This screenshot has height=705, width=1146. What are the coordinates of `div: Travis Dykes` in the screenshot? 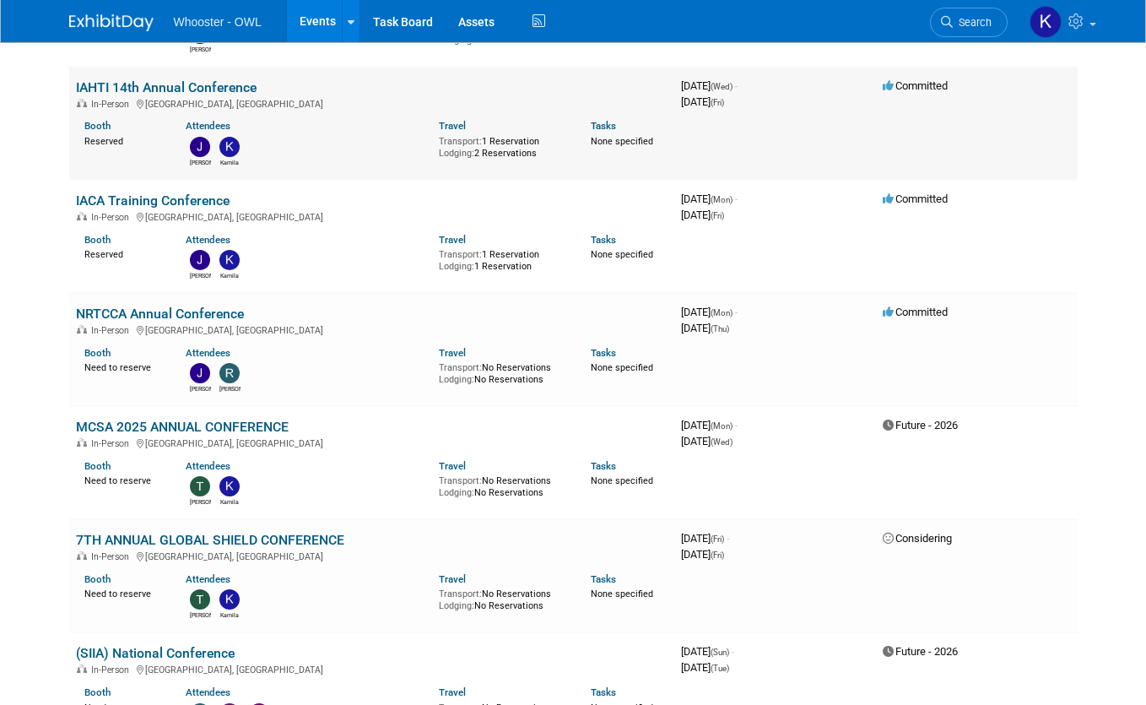 It's located at (200, 501).